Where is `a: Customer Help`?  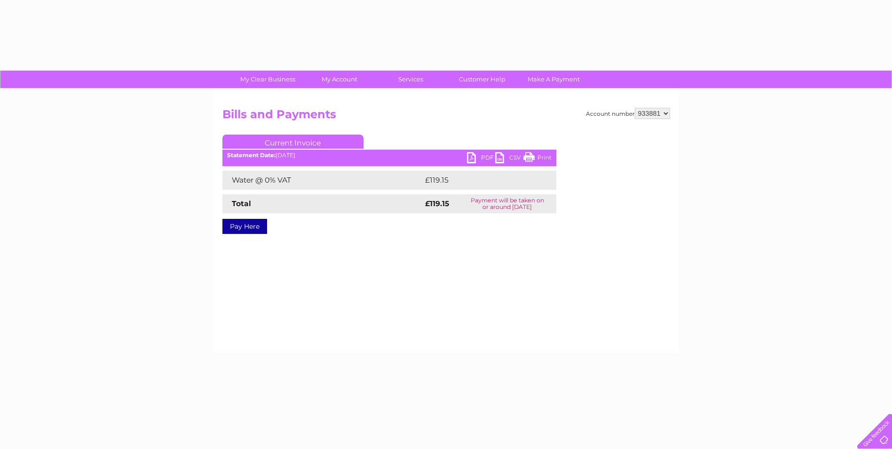
a: Customer Help is located at coordinates (482, 79).